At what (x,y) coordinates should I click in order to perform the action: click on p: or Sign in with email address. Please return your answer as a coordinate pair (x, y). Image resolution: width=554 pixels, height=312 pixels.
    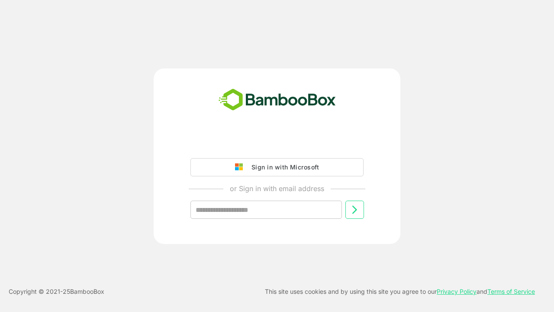
    Looking at the image, I should click on (277, 188).